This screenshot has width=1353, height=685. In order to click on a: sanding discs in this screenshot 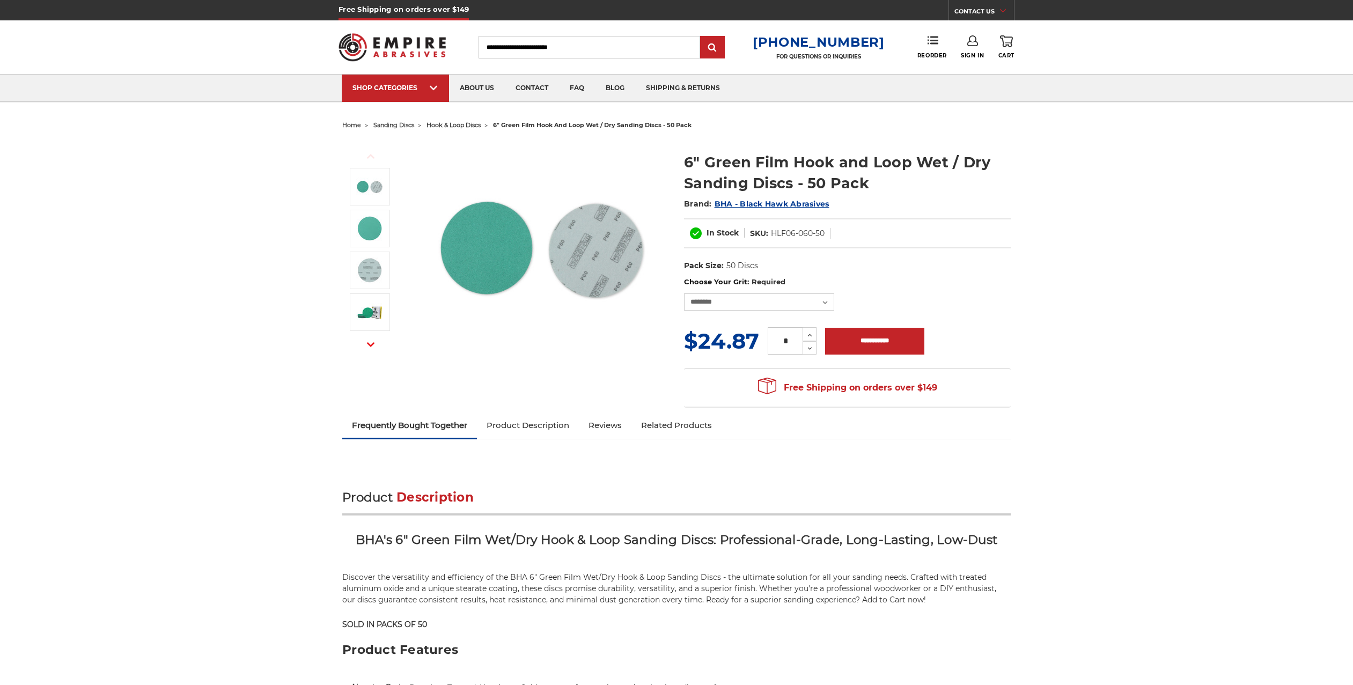, I will do `click(394, 125)`.